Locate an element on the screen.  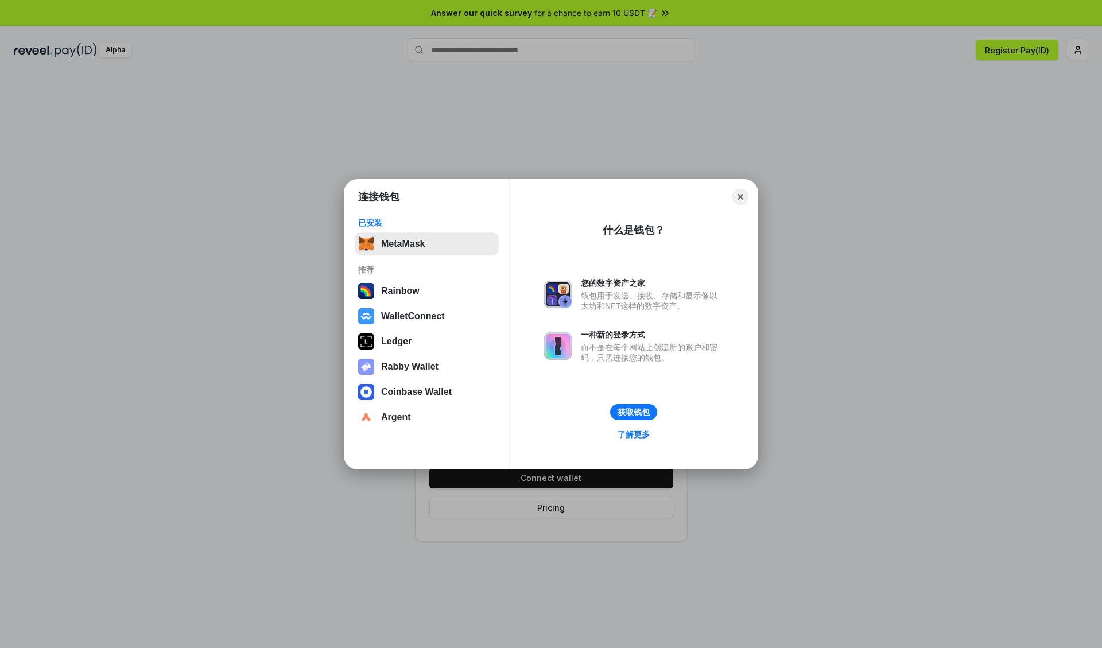
img: svg+xml,%3Csvg%20xmlns%3D%22http%3A%2F%2Fwww.w3.org%2F2000%2Fsvg%22%20width%3D%2228%22%20height%3... is located at coordinates (366, 342).